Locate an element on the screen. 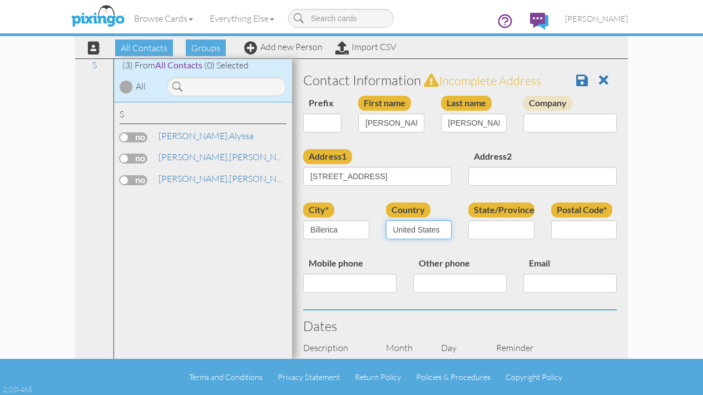 This screenshot has height=395, width=703. label: city* is located at coordinates (319, 210).